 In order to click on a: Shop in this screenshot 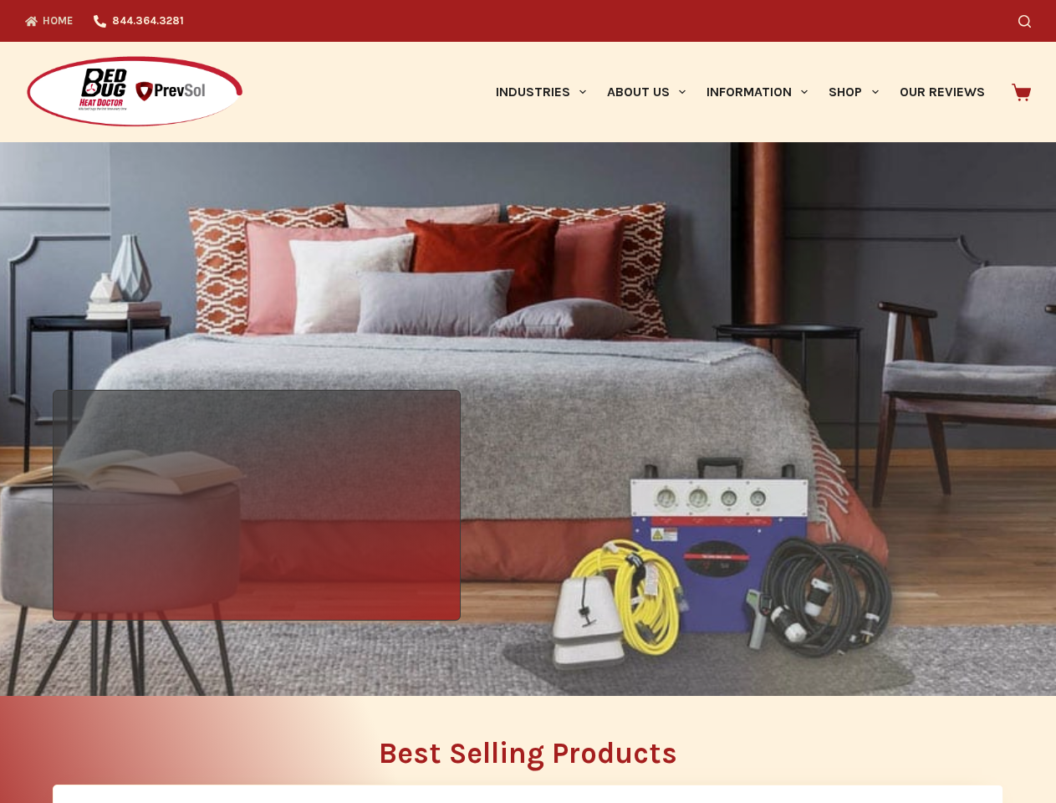, I will do `click(854, 92)`.